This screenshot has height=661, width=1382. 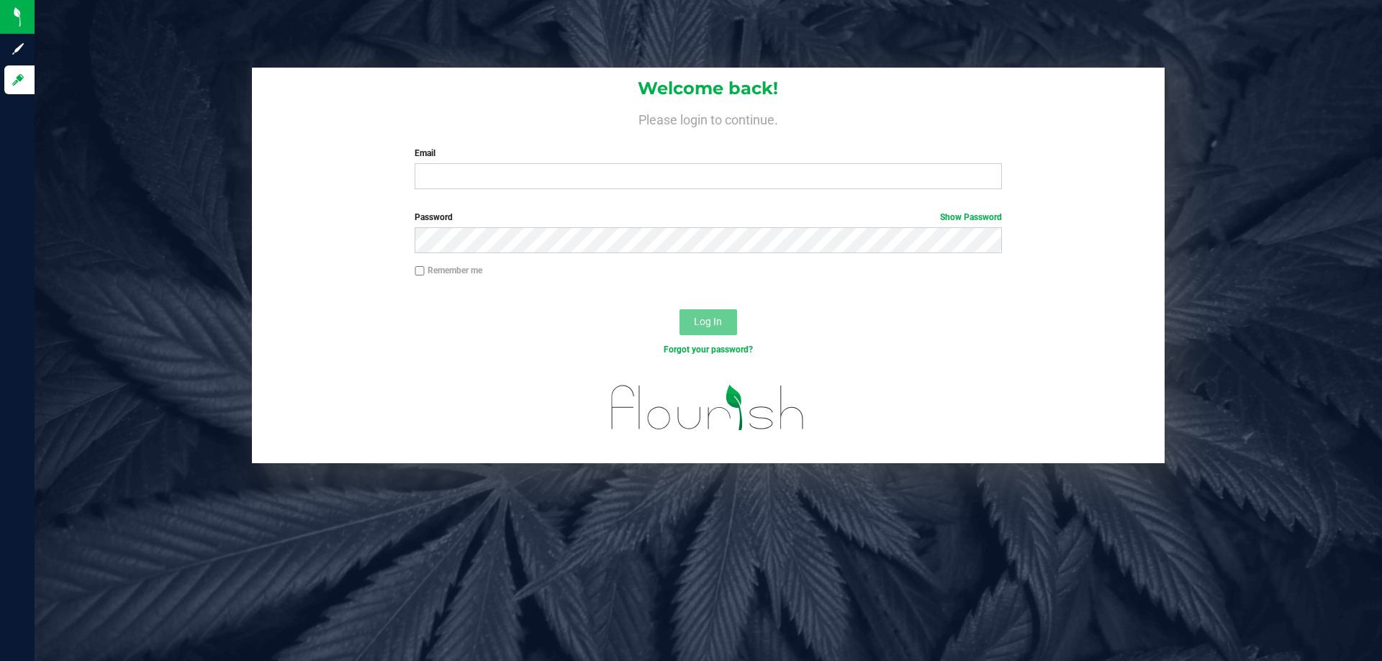 What do you see at coordinates (971, 217) in the screenshot?
I see `a: Show Password` at bounding box center [971, 217].